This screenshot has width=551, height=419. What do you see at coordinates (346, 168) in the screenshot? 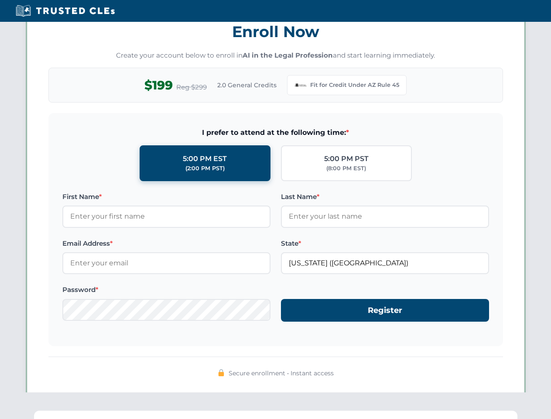
I see `div: (8:00 PM EST)` at bounding box center [346, 168].